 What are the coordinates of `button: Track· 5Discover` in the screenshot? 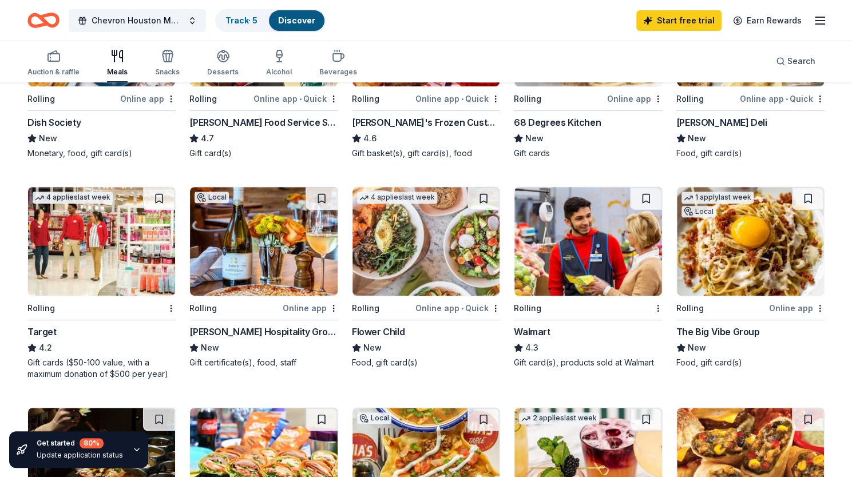 It's located at (270, 21).